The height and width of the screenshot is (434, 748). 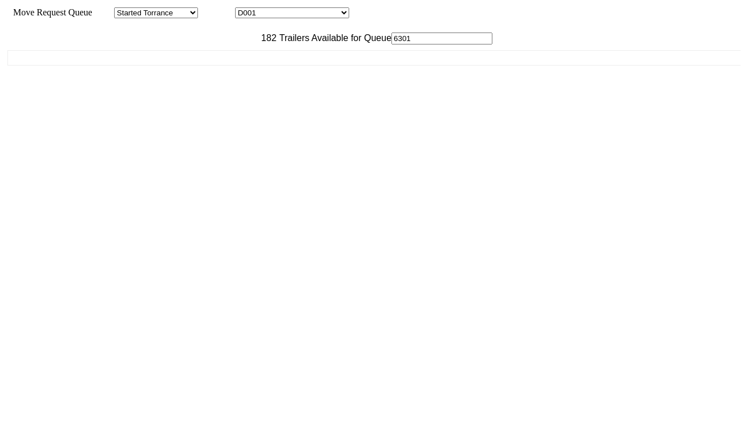 What do you see at coordinates (216, 12) in the screenshot?
I see `span: Location` at bounding box center [216, 12].